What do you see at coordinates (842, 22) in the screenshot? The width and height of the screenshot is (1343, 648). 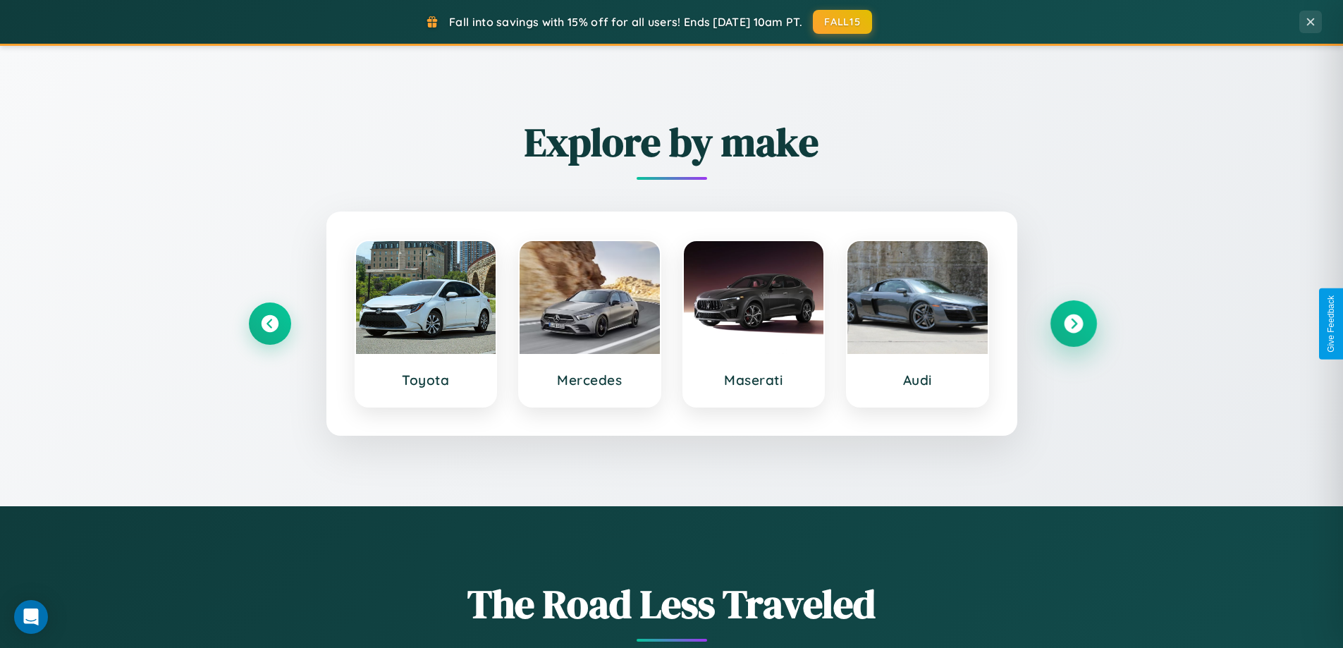 I see `button: FALL15` at bounding box center [842, 22].